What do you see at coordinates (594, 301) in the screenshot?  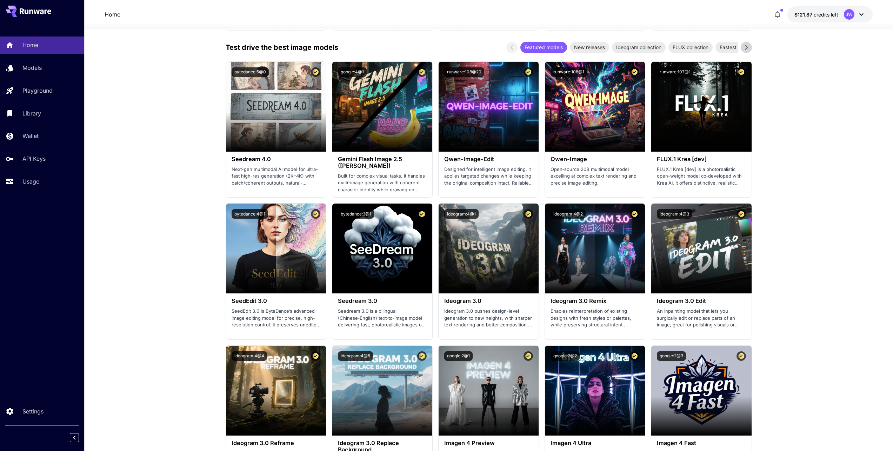 I see `h3: Ideogram 3.0 Remix` at bounding box center [594, 301].